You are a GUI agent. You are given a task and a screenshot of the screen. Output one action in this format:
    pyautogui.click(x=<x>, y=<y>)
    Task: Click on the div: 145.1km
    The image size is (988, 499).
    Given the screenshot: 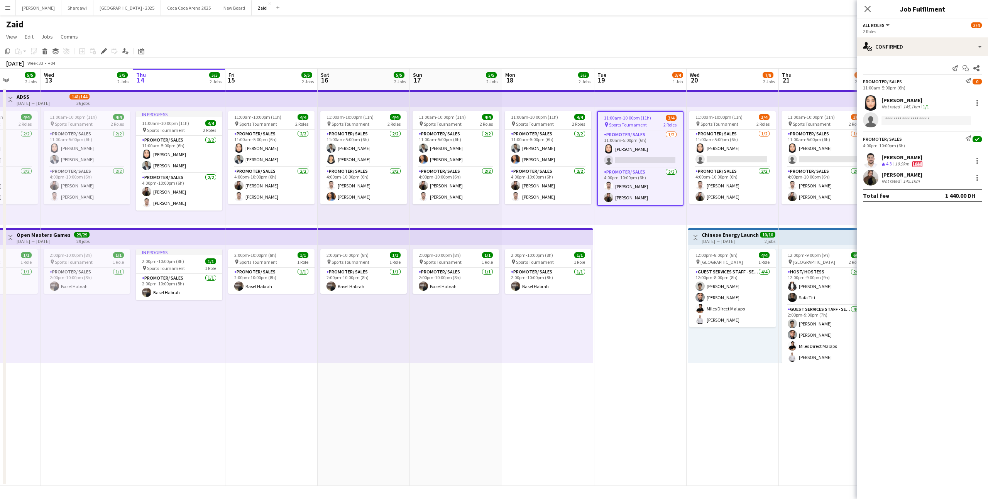 What is the action you would take?
    pyautogui.click(x=911, y=181)
    